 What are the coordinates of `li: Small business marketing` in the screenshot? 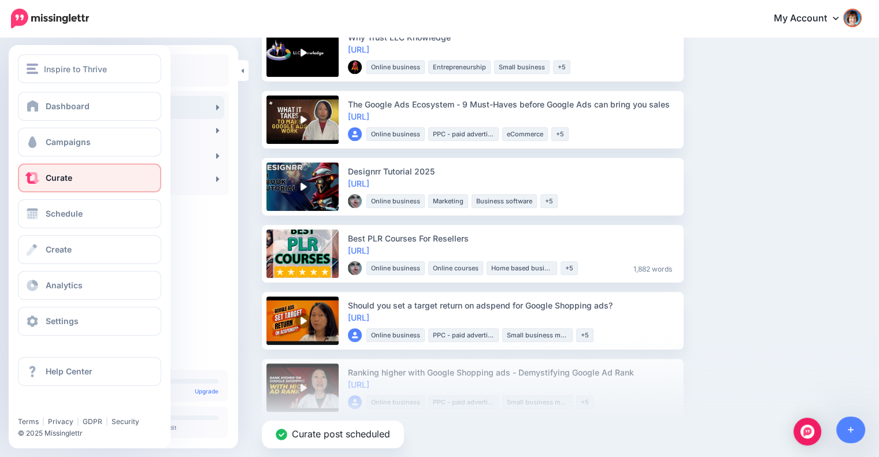 It's located at (538, 335).